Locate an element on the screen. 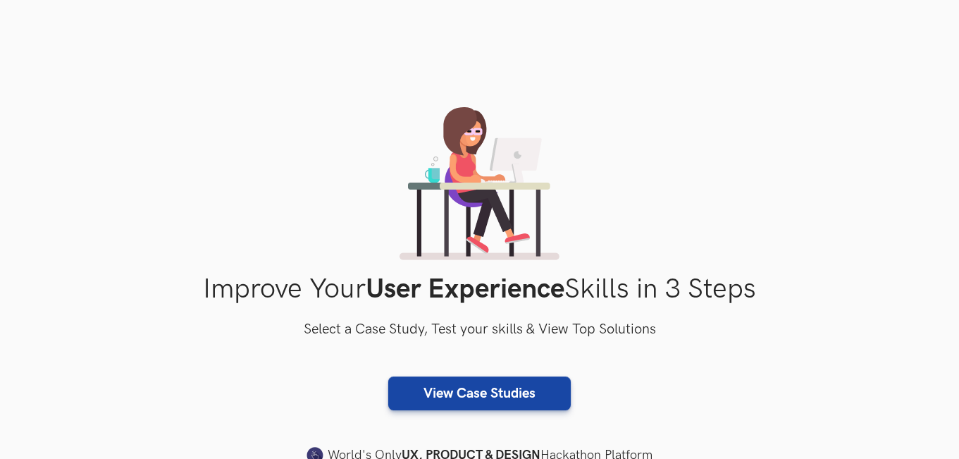  img: lady working on laptop is located at coordinates (479, 183).